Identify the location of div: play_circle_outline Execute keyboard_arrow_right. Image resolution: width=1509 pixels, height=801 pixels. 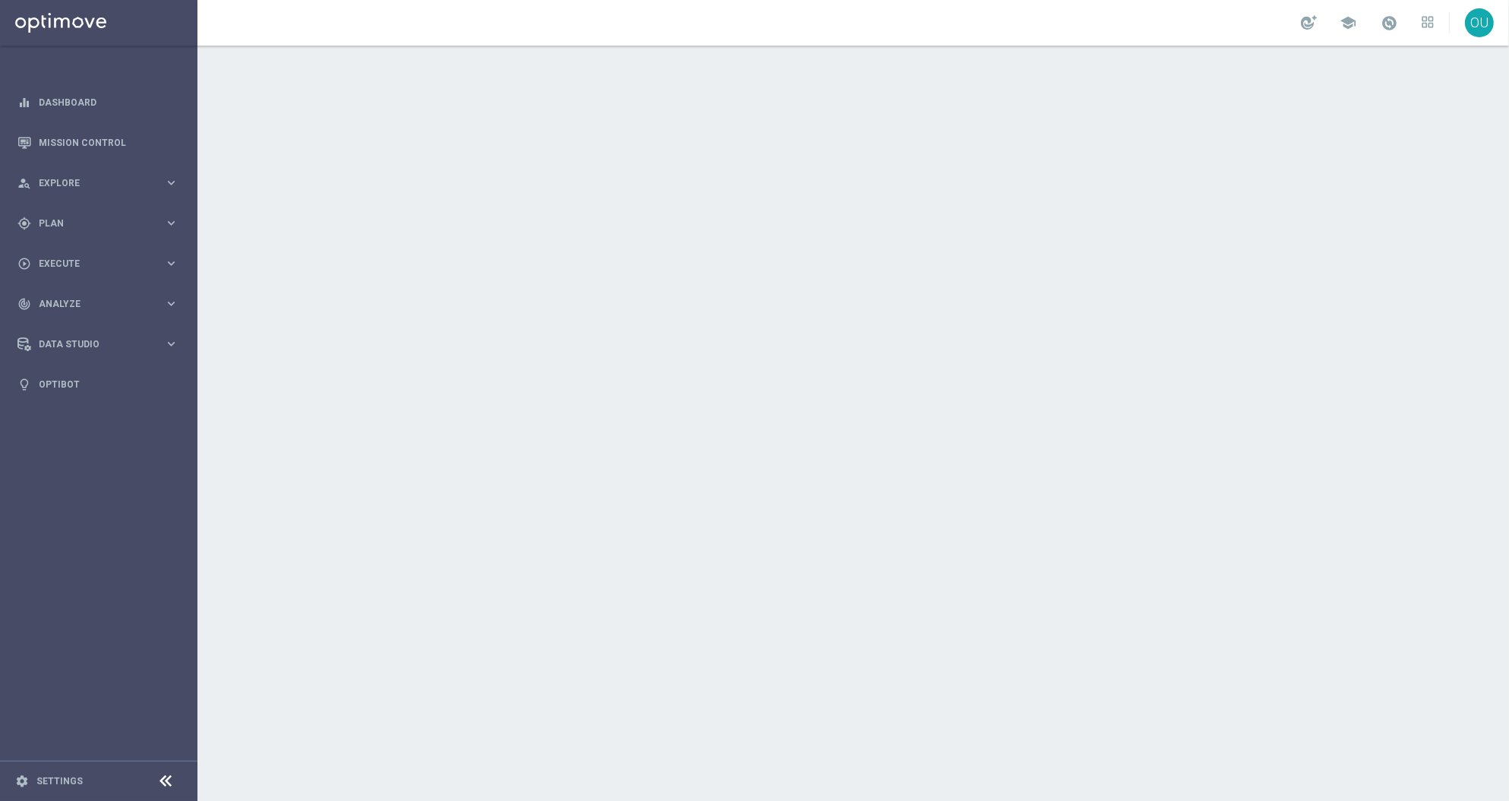
(98, 264).